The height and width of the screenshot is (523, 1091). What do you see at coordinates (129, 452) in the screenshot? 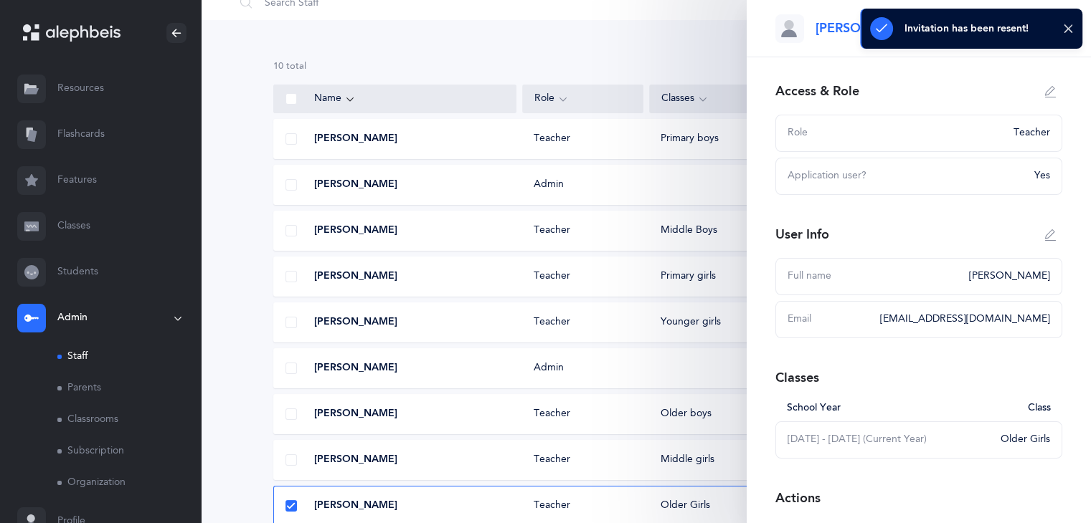
I see `a: Subscription` at bounding box center [129, 452].